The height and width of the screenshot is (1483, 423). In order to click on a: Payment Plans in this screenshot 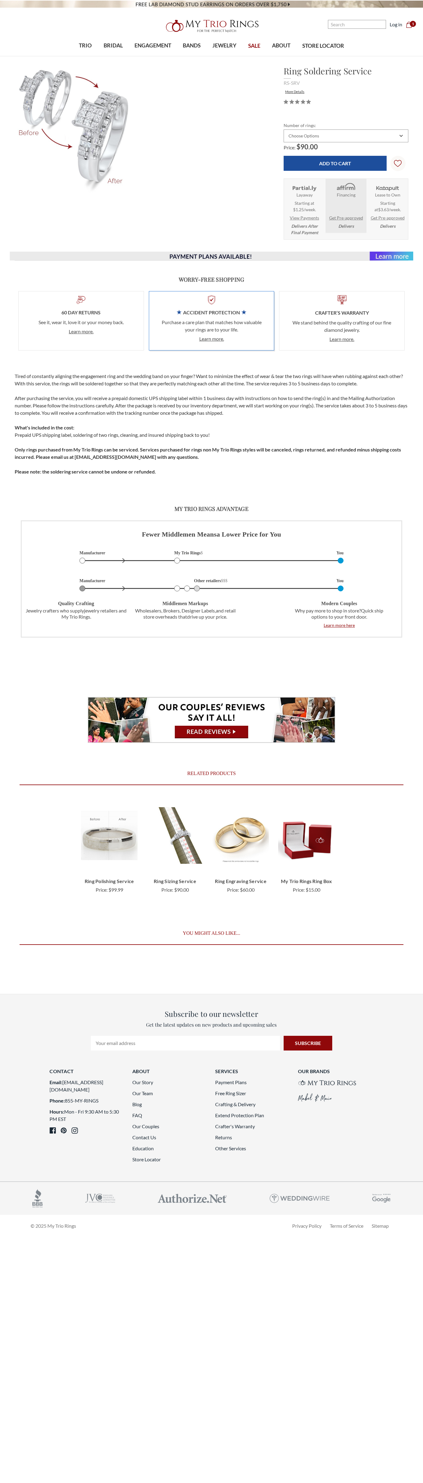, I will do `click(231, 1082)`.